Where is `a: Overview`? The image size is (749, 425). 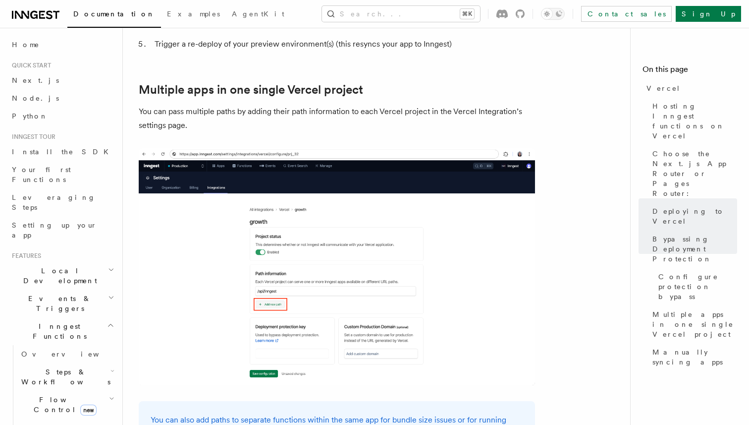 a: Overview is located at coordinates (67, 354).